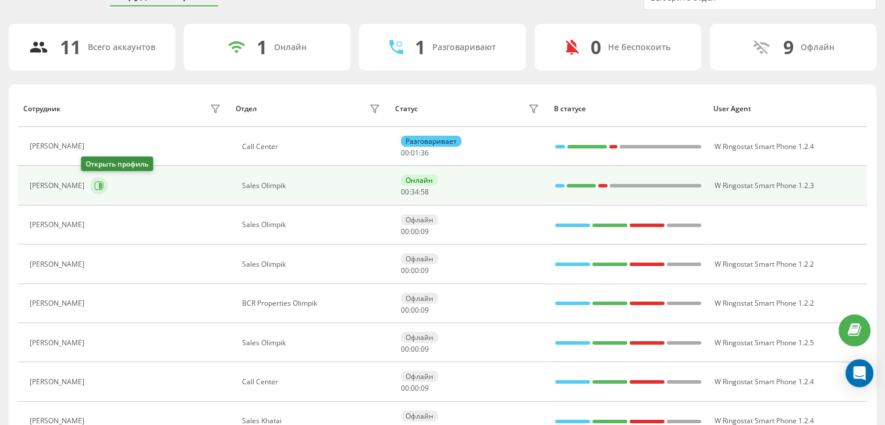 The width and height of the screenshot is (885, 425). Describe the element at coordinates (788, 47) in the screenshot. I see `div: 9` at that location.